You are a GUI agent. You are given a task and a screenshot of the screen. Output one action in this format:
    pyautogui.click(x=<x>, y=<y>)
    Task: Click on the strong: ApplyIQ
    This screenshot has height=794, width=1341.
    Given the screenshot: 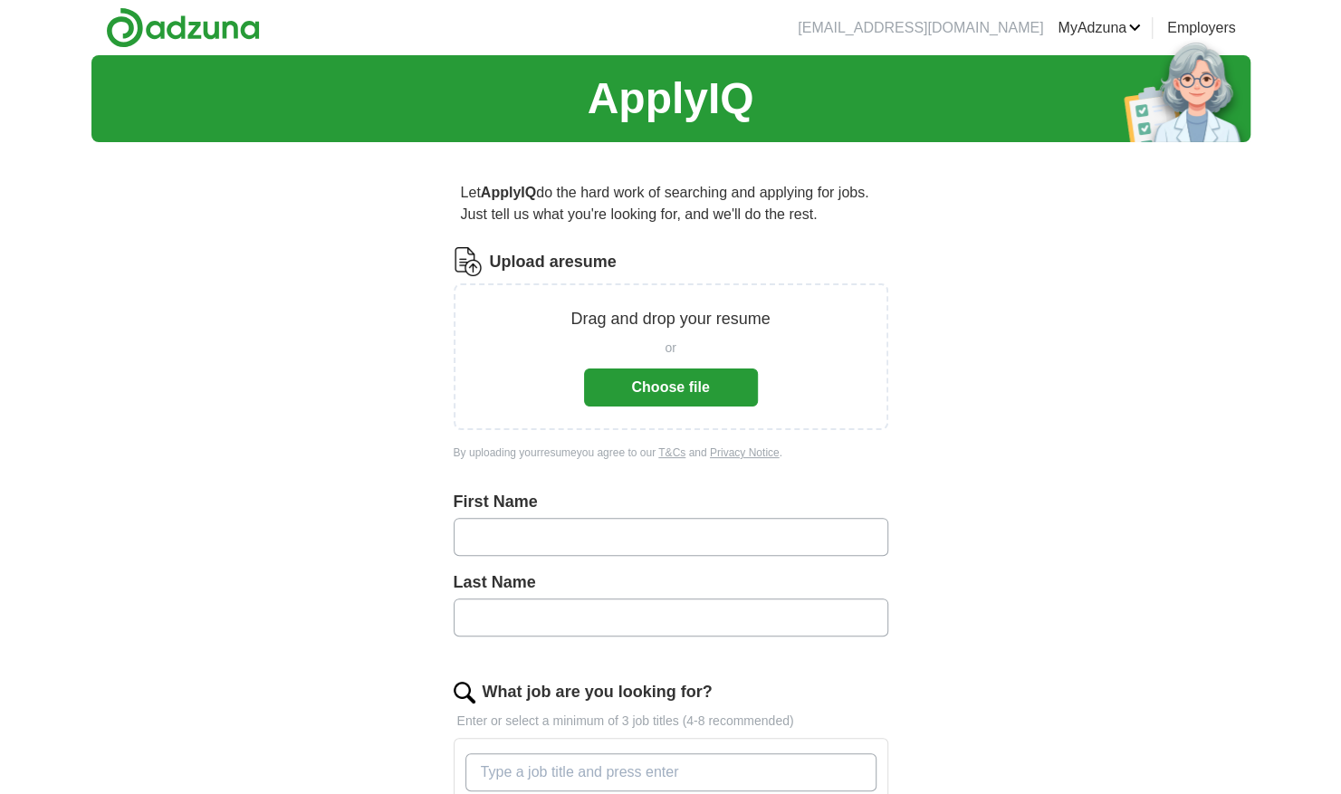 What is the action you would take?
    pyautogui.click(x=508, y=192)
    